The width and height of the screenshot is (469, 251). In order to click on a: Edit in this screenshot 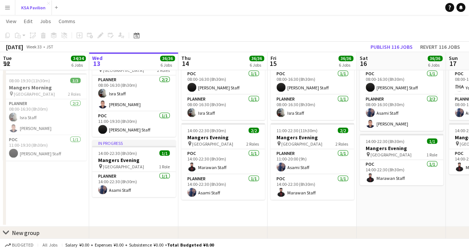, I will do `click(28, 21)`.